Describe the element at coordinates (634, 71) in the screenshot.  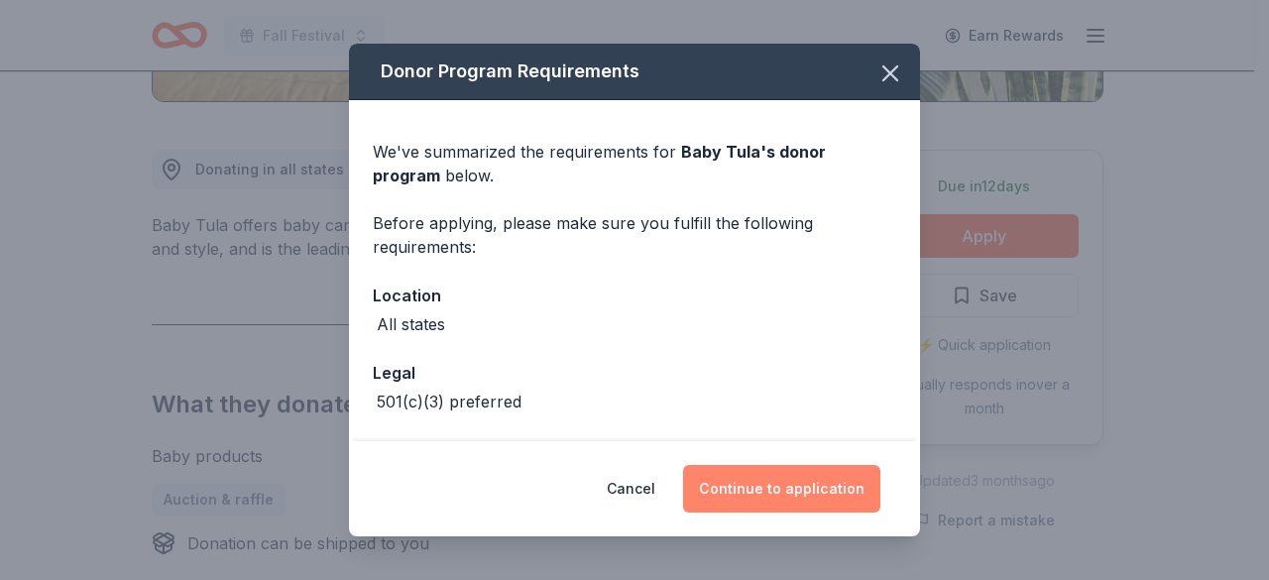
I see `div: Donor Program Requirements` at that location.